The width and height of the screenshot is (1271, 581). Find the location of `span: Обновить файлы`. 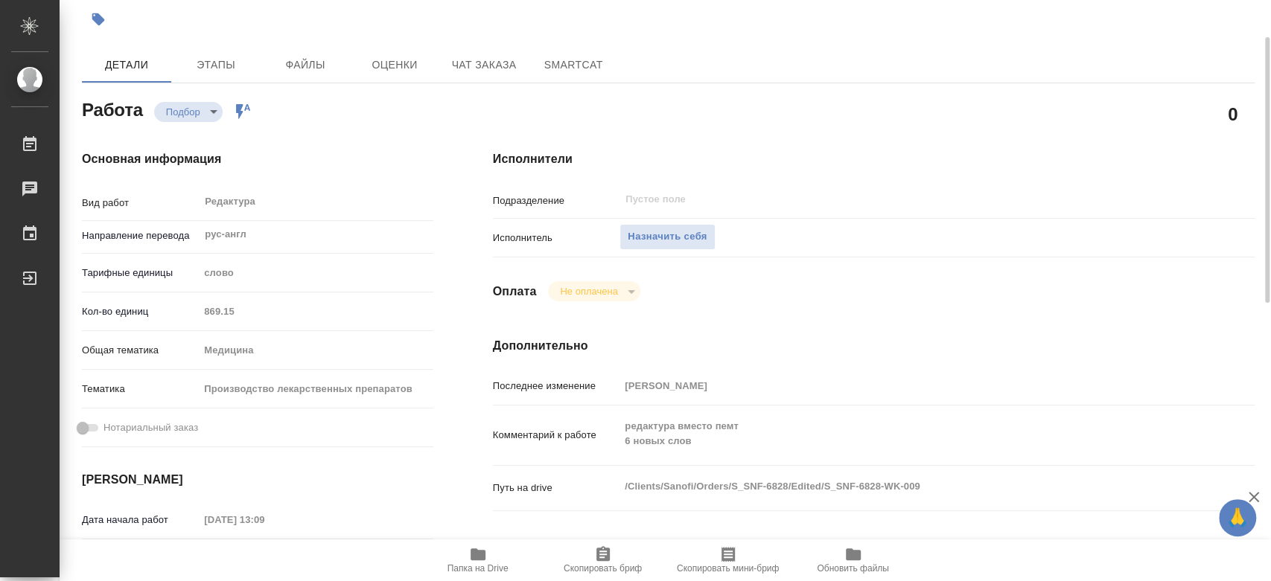

span: Обновить файлы is located at coordinates (852, 569).